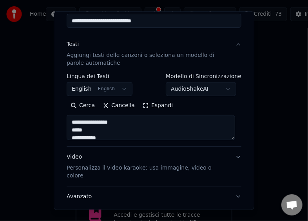  Describe the element at coordinates (148, 172) in the screenshot. I see `p: Personalizza il video karaoke: usa immagine, video o colore` at that location.